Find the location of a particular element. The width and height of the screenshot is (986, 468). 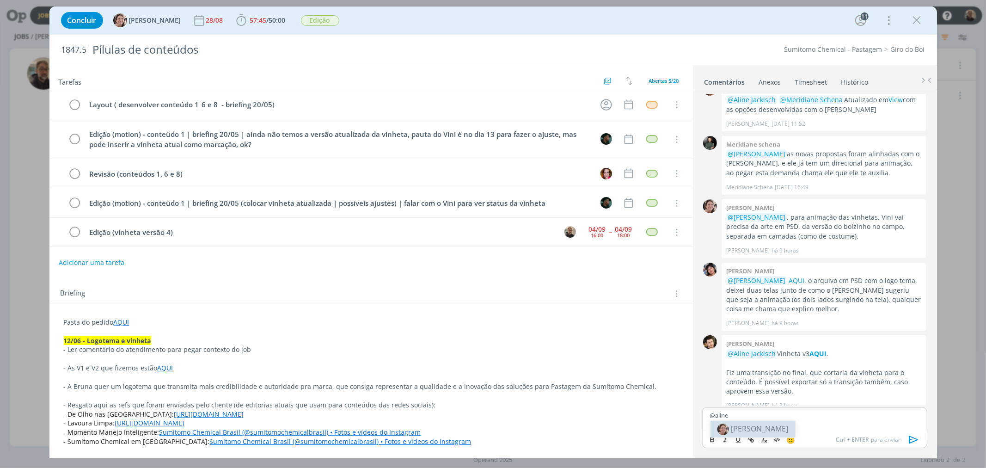

span: Abertas 5/20 is located at coordinates (664, 80).